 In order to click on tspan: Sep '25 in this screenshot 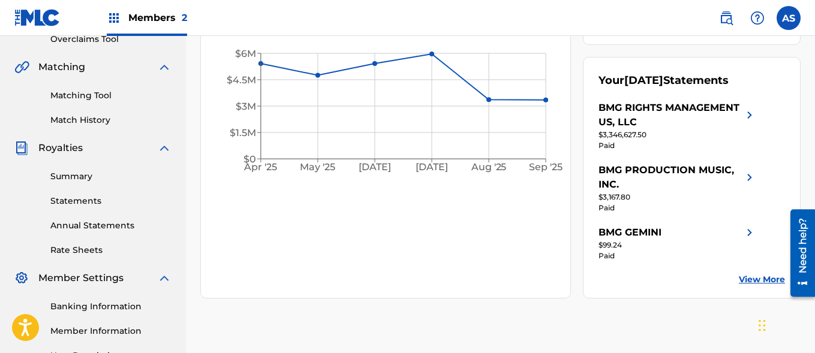, I will do `click(546, 167)`.